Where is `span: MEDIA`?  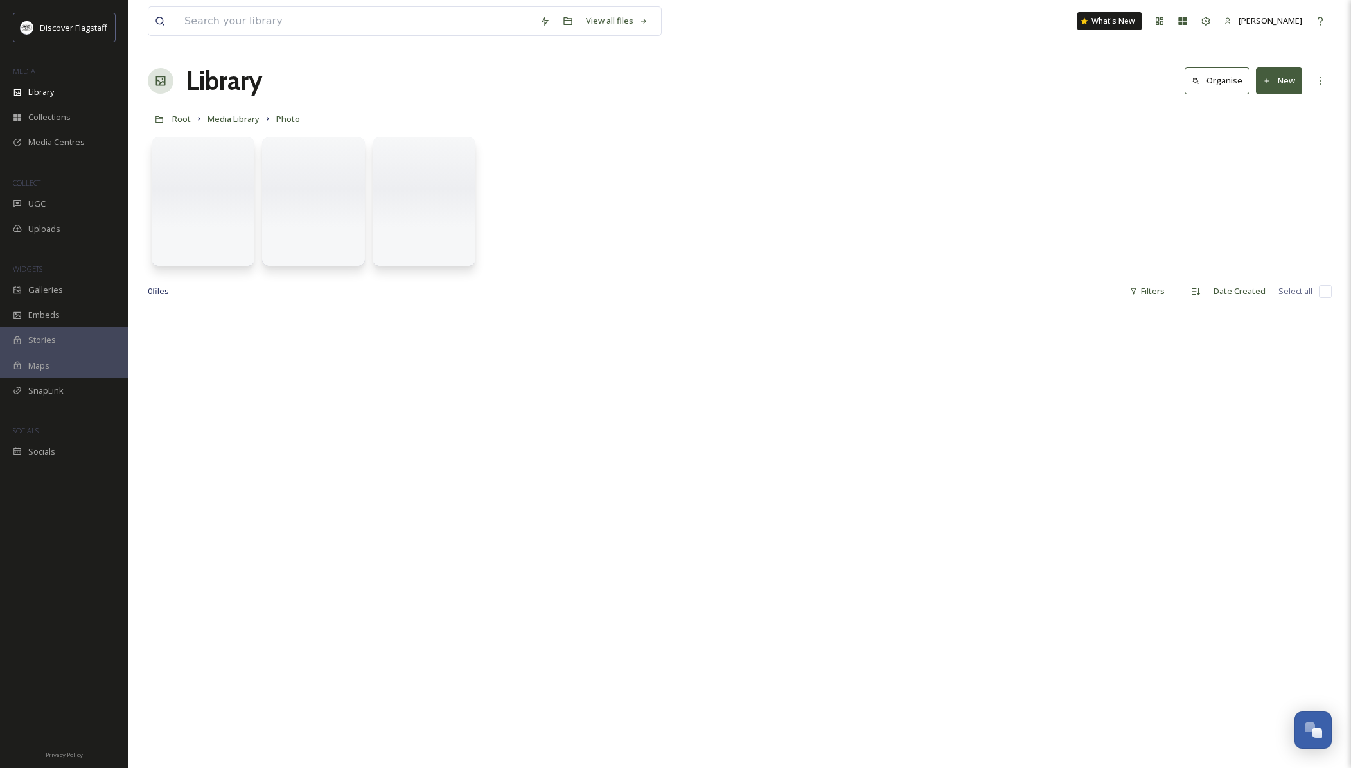 span: MEDIA is located at coordinates (24, 71).